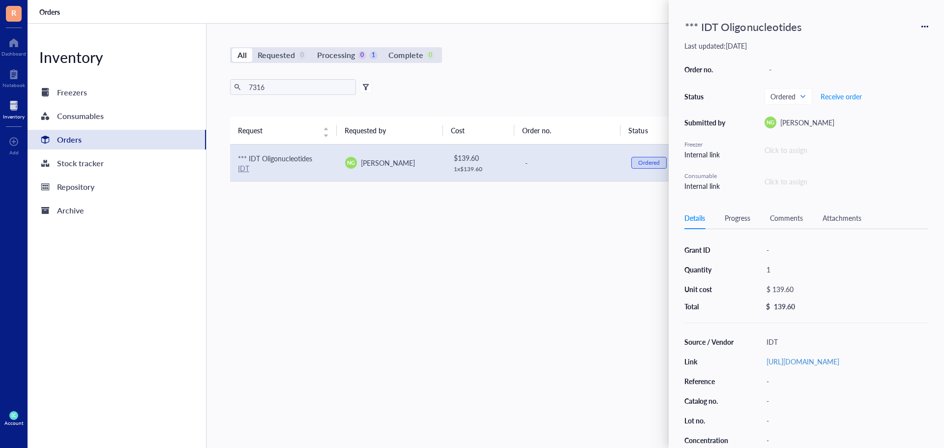  I want to click on div: Orders, so click(69, 140).